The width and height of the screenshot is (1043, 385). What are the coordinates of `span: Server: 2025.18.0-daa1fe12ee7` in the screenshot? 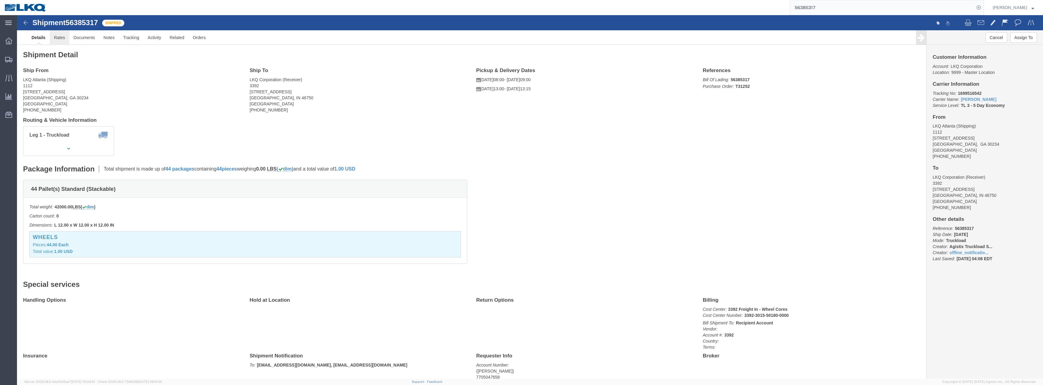 It's located at (59, 382).